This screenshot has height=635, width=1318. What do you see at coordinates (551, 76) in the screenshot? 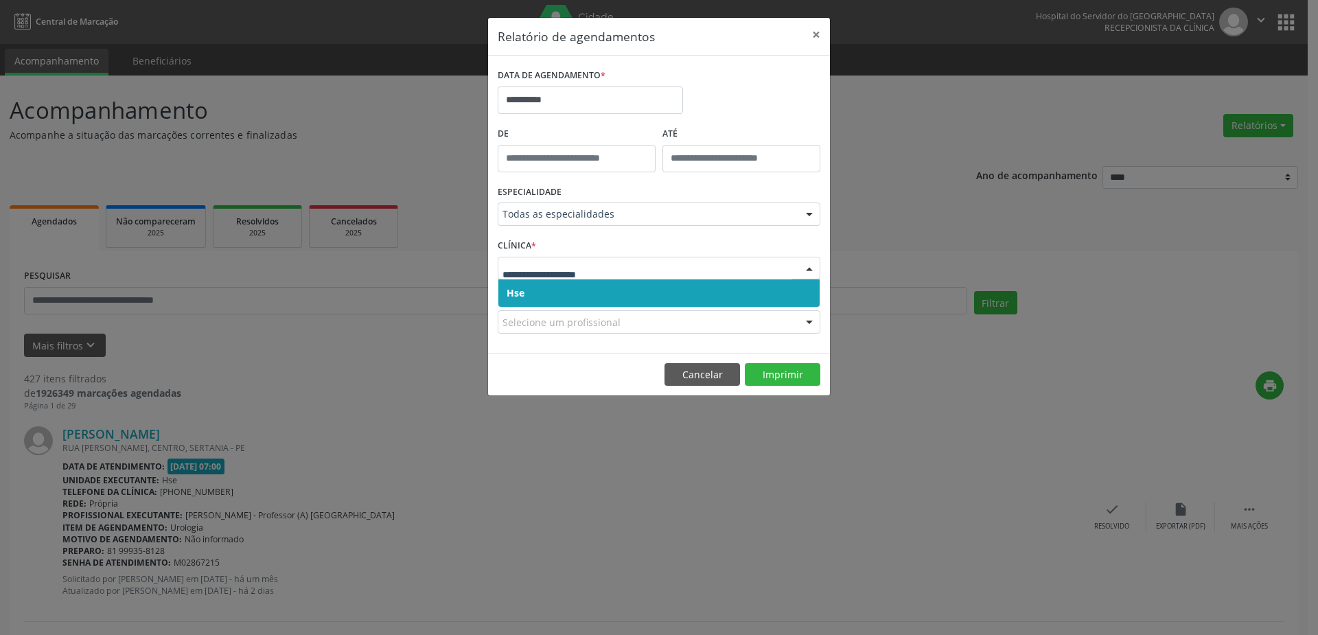
I see `label: DATA DE AGENDAMENTO` at bounding box center [551, 76].